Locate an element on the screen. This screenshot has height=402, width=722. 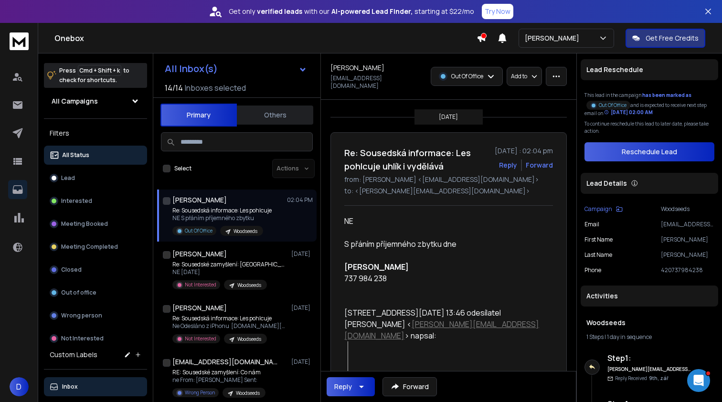
span: 9th, zář is located at coordinates (659, 378).